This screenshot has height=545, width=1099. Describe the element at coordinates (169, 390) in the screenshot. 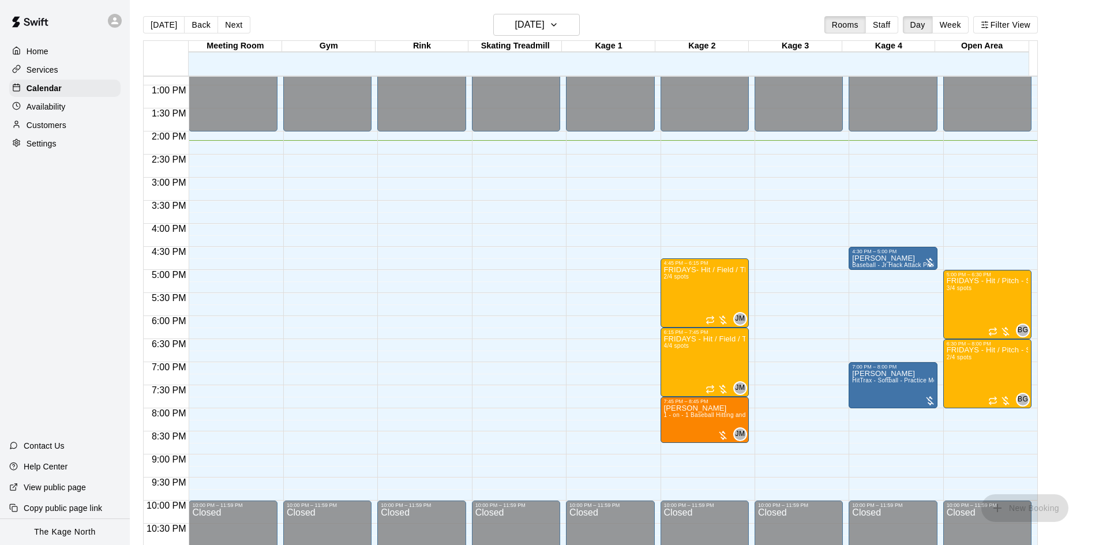

I see `span: 7:30 PM` at that location.